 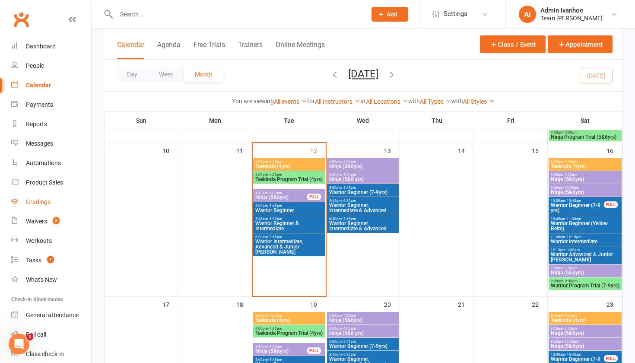 What do you see at coordinates (572, 10) in the screenshot?
I see `div: Admin Ivanhoe` at bounding box center [572, 10].